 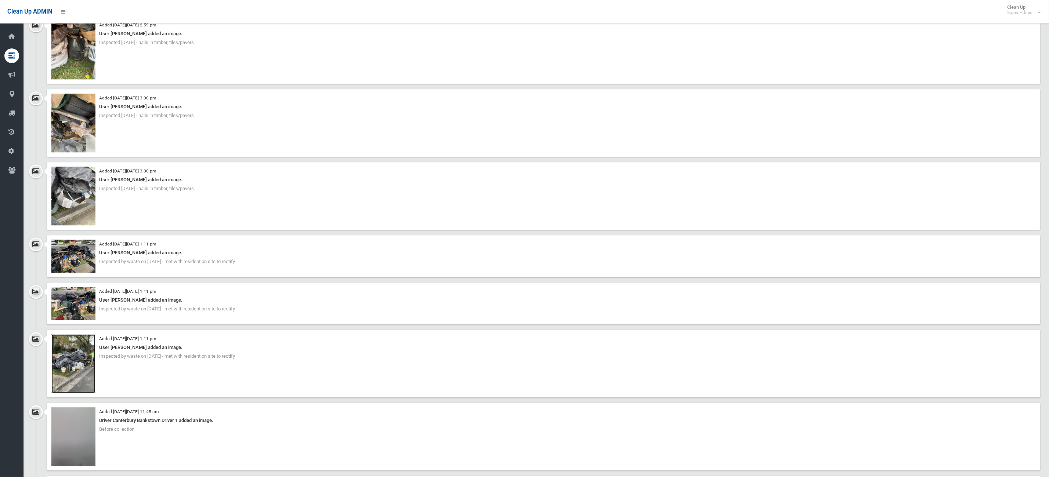 I want to click on img: fbbede53-5f8c-4c39-9081-15edf6f9d5aa.jpg, so click(x=73, y=364).